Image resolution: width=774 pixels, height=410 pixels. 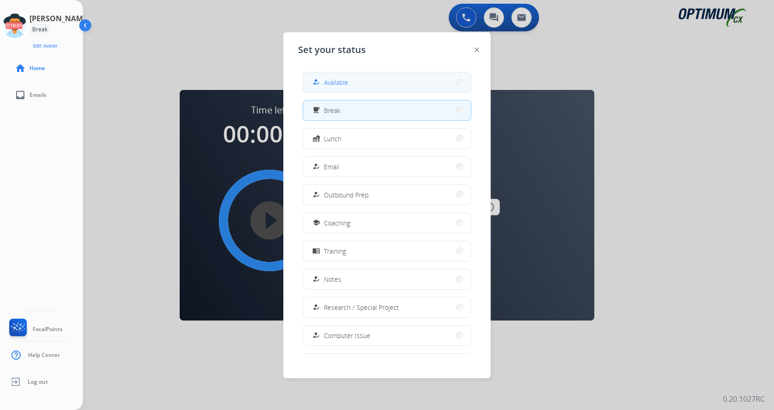 What do you see at coordinates (387, 251) in the screenshot?
I see `button: Training` at bounding box center [387, 251].